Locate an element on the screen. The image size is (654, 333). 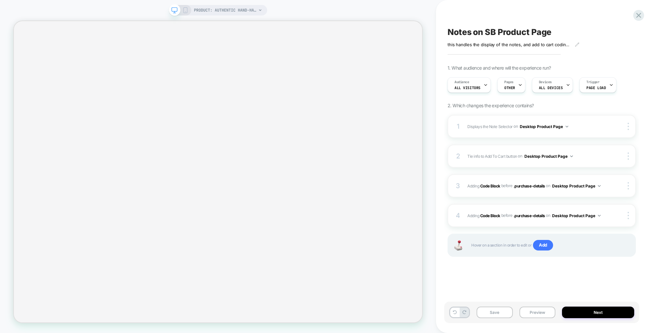
div: 3 is located at coordinates (458, 186).